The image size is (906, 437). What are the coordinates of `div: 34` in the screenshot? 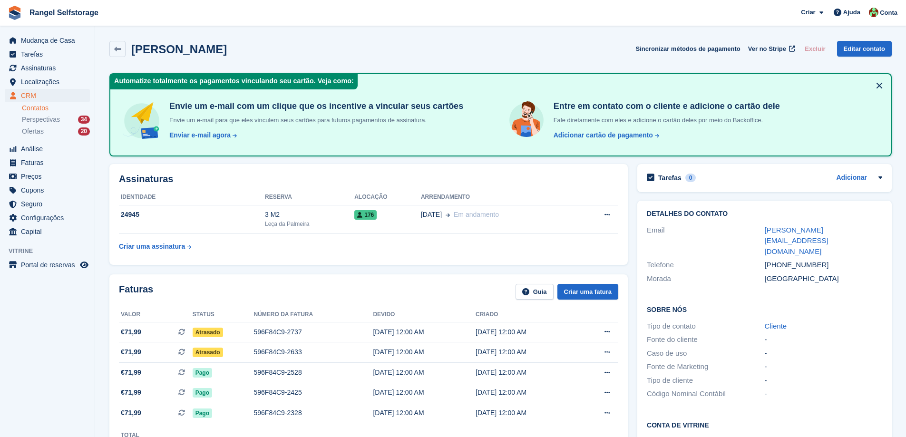 It's located at (84, 119).